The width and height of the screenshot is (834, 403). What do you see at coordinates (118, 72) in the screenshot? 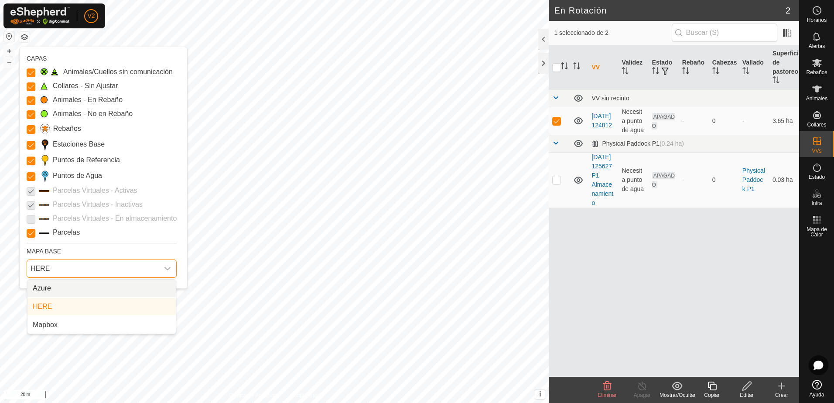
I see `label: Animales/Cuellos sin comunicación` at bounding box center [118, 72].